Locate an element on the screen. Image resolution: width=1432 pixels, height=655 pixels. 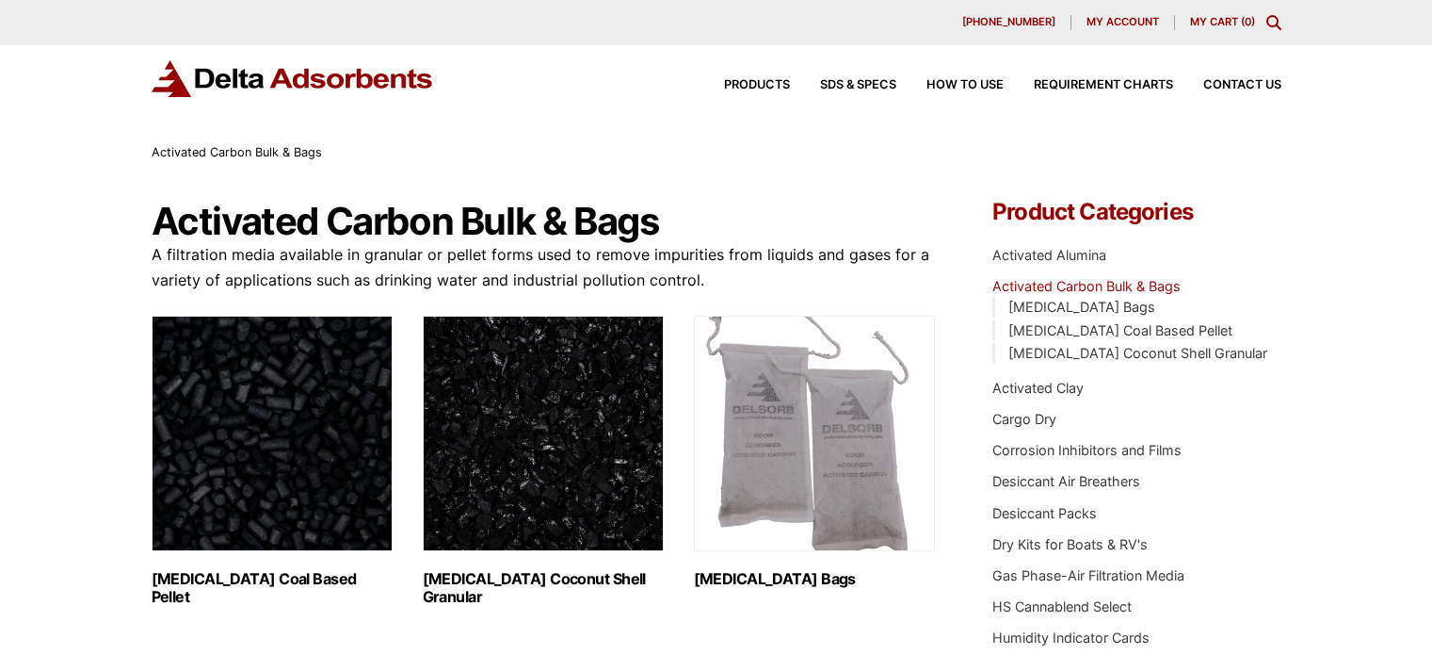
a: My Cart (0) is located at coordinates (1222, 22).